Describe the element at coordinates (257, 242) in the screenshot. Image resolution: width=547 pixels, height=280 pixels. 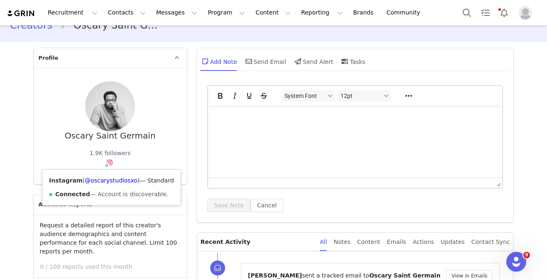
I see `p: Recent Activity` at that location.